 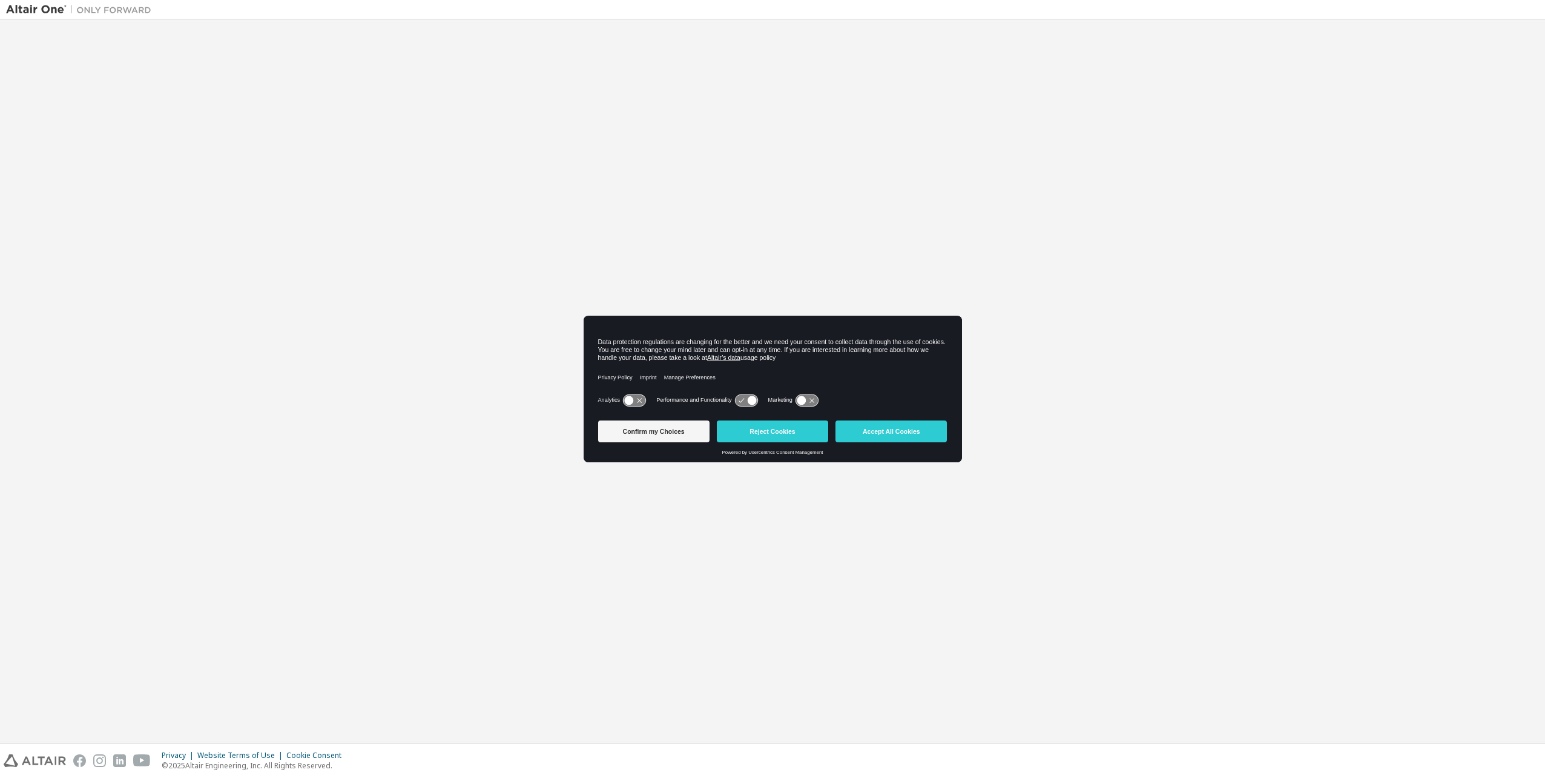 What do you see at coordinates (142, 760) in the screenshot?
I see `img: youtube.svg` at bounding box center [142, 760].